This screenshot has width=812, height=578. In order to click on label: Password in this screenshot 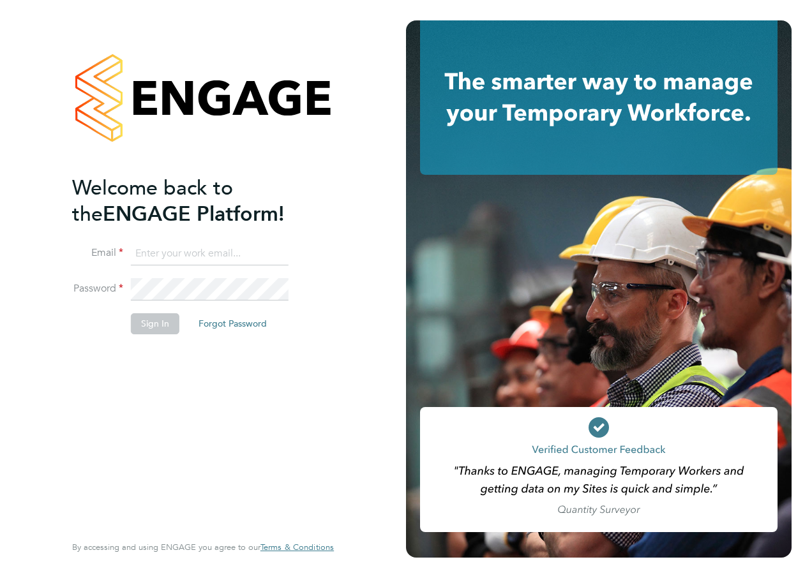, I will do `click(98, 289)`.